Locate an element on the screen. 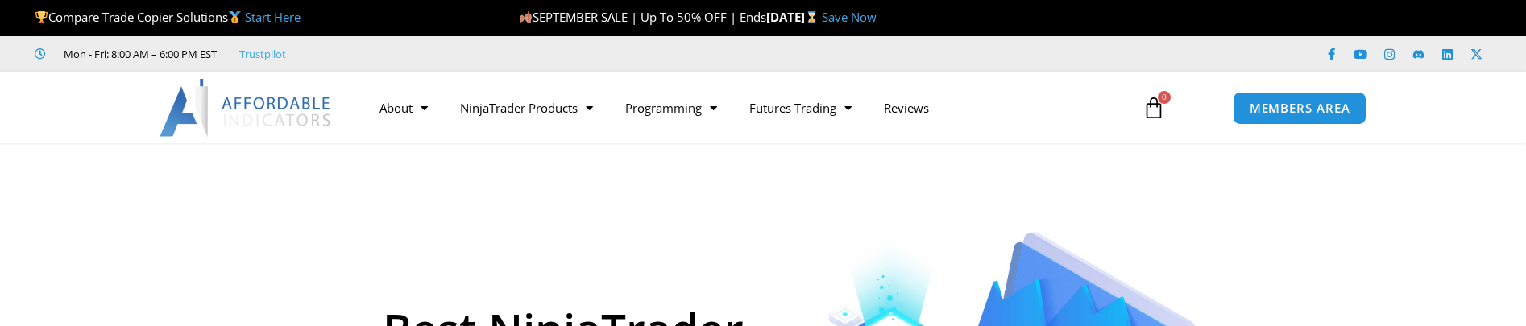 This screenshot has width=1526, height=326. a: 0 is located at coordinates (1154, 108).